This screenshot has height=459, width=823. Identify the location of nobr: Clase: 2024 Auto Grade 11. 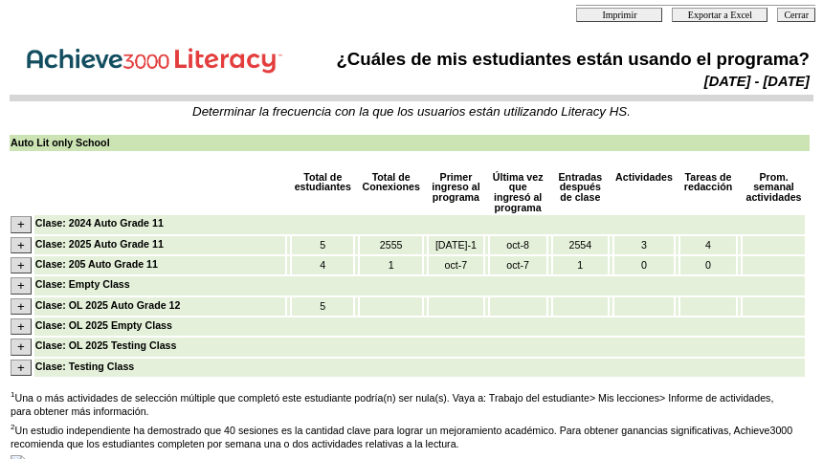
(99, 223).